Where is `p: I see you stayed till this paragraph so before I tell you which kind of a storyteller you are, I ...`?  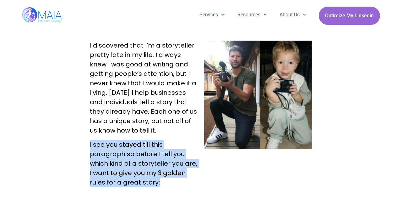 p: I see you stayed till this paragraph so before I tell you which kind of a storyteller you are, I ... is located at coordinates (144, 163).